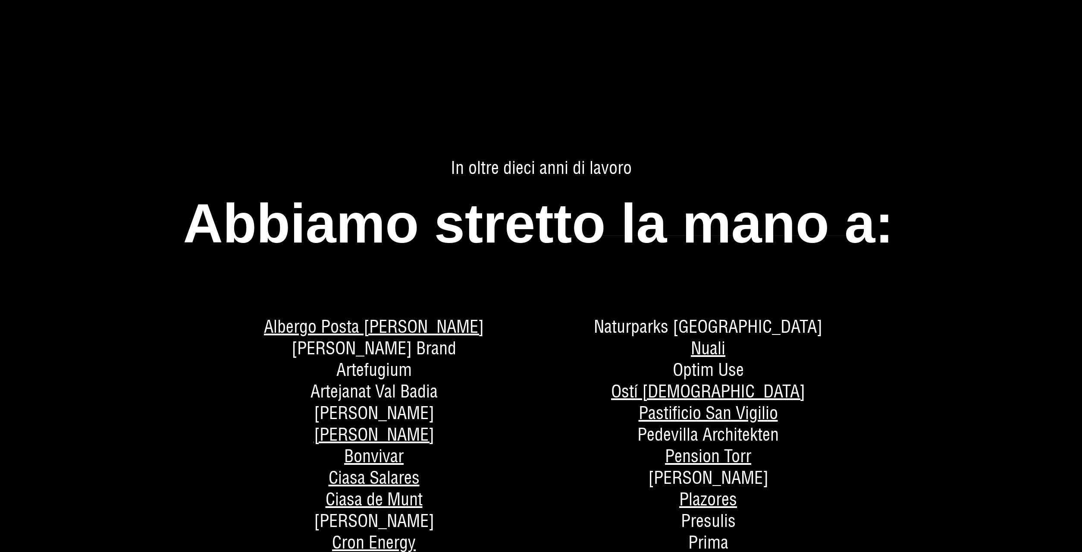  Describe the element at coordinates (708, 520) in the screenshot. I see `span: Presulis` at that location.